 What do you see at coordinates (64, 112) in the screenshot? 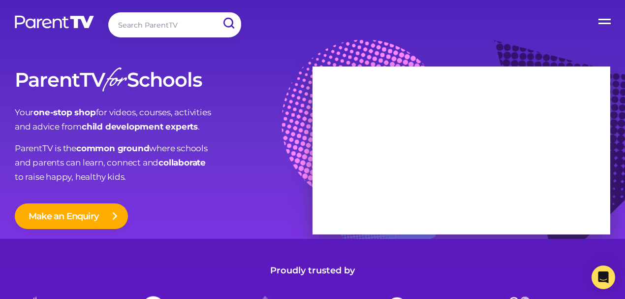
I see `strong: one-stop shop` at bounding box center [64, 112].